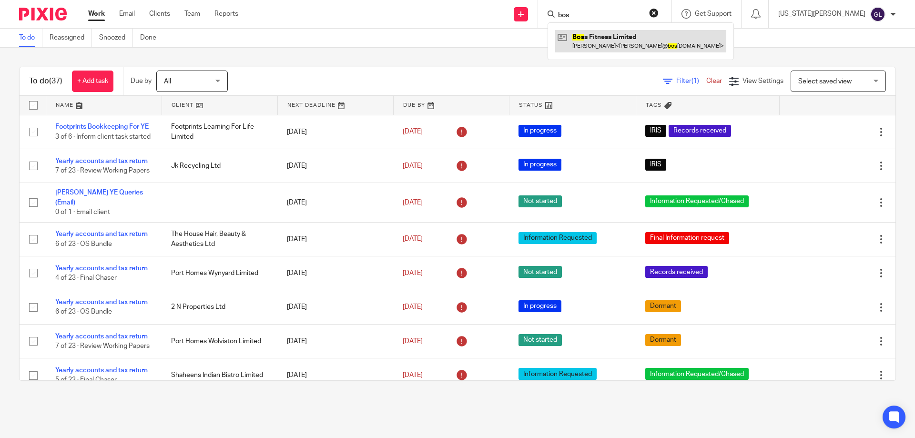 Image resolution: width=915 pixels, height=438 pixels. I want to click on a: Clients, so click(160, 14).